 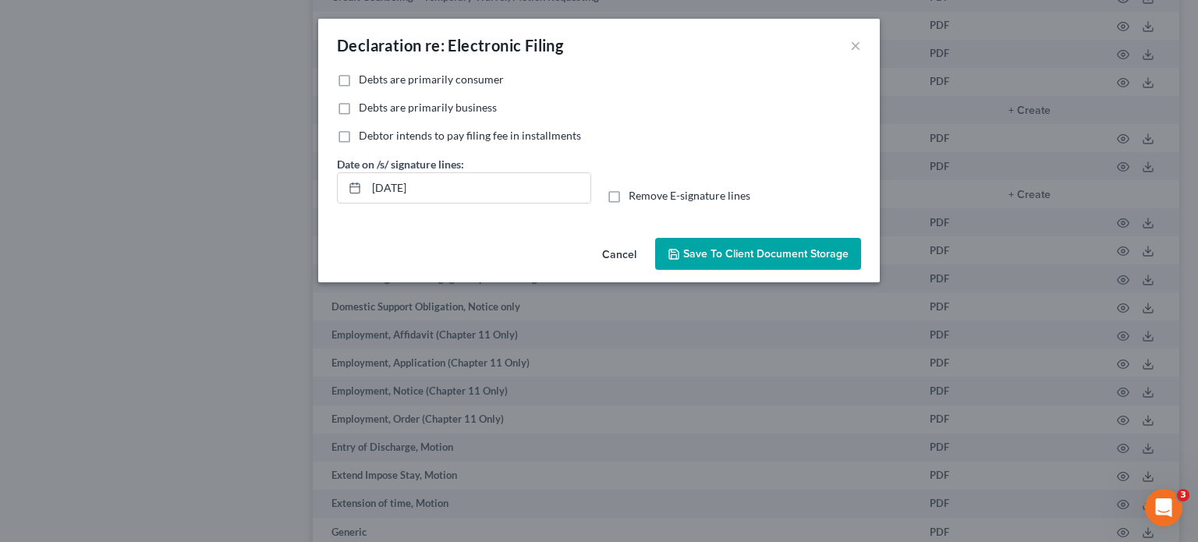 What do you see at coordinates (758, 254) in the screenshot?
I see `button: Save to Client Document Storage` at bounding box center [758, 254].